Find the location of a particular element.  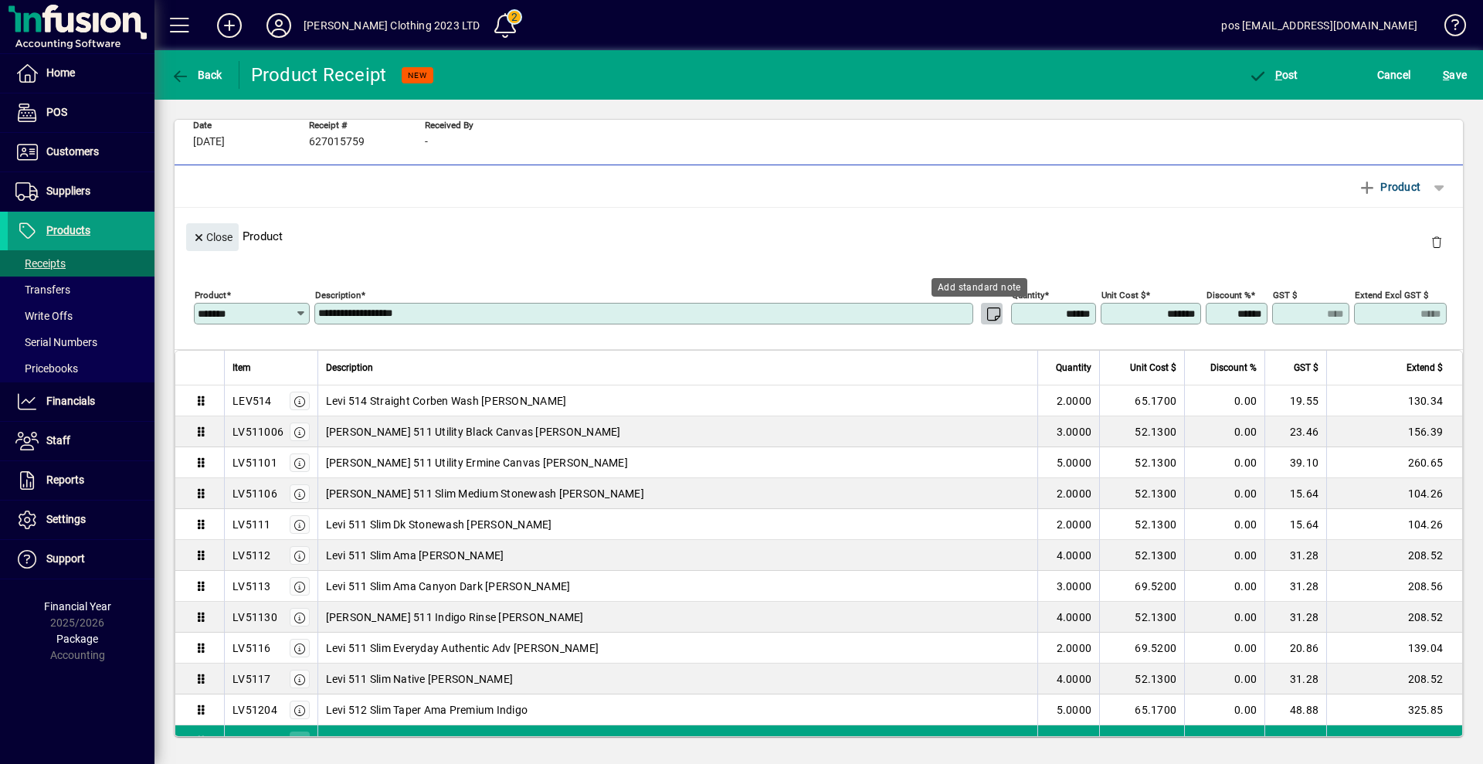

span: Pricebooks is located at coordinates (46, 368).